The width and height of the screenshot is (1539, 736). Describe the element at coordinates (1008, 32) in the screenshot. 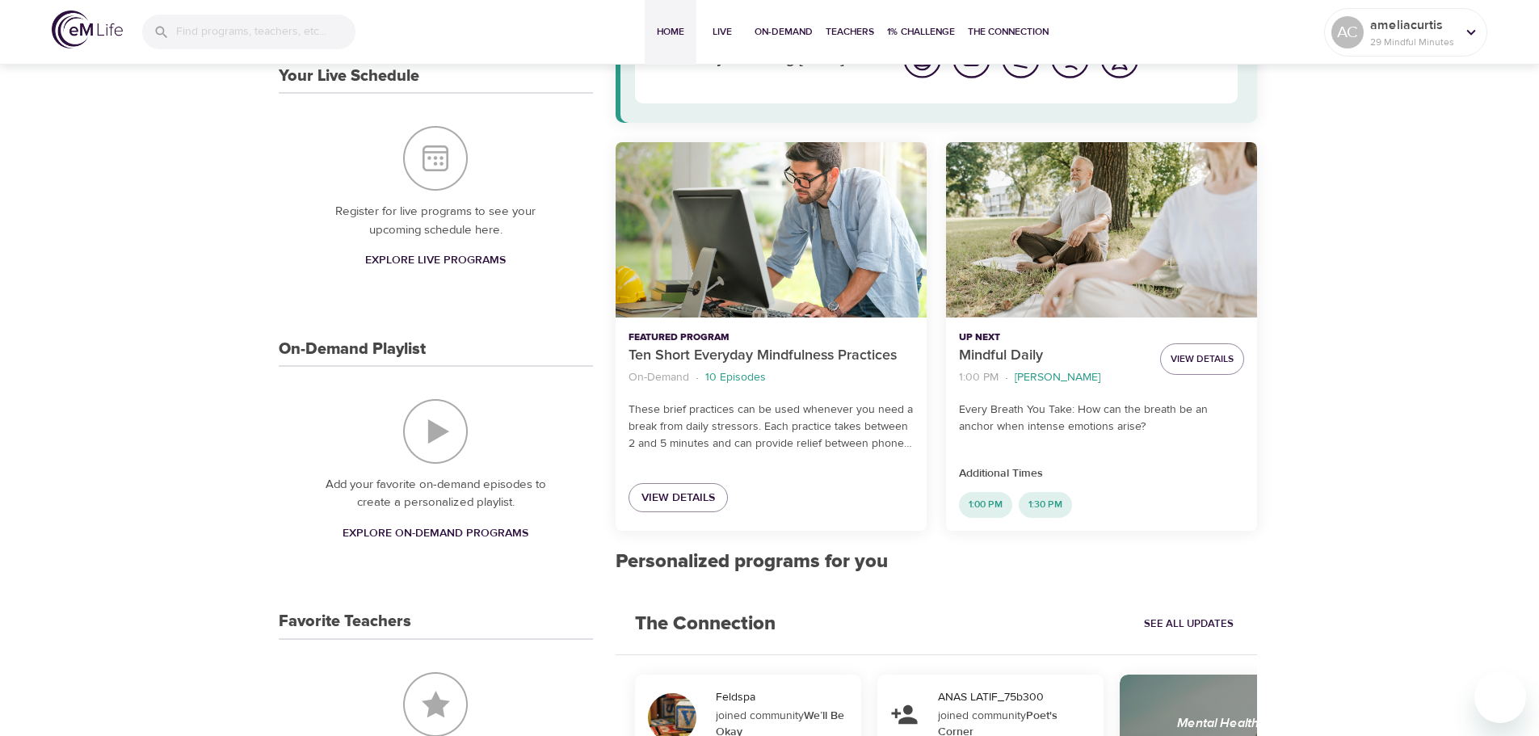

I see `span: The Connection` at that location.